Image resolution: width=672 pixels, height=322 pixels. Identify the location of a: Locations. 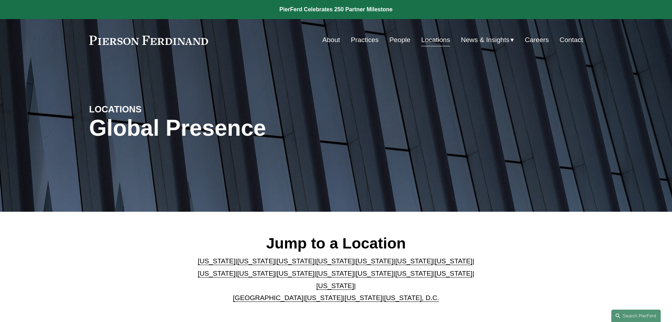
(436, 40).